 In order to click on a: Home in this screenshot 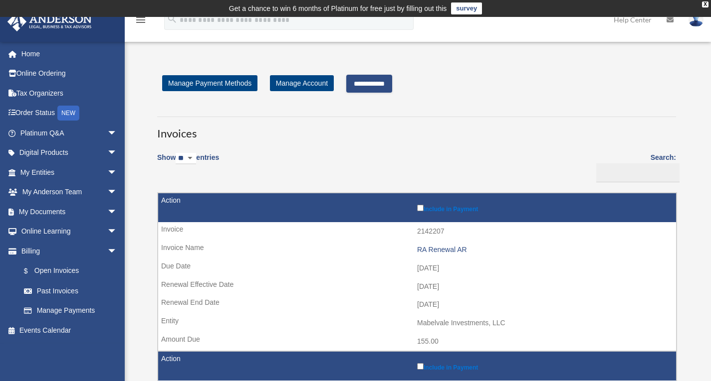, I will do `click(69, 54)`.